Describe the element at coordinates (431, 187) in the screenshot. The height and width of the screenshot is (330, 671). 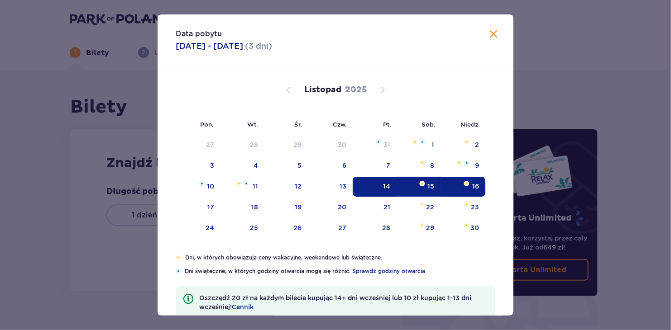
I see `div: 15` at that location.